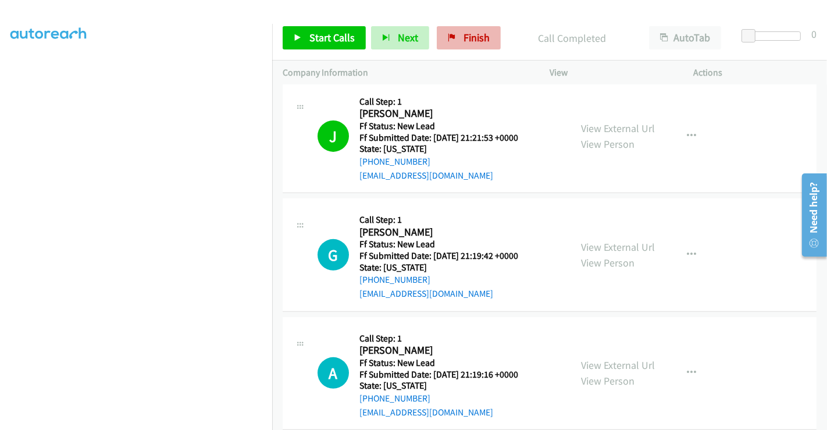 This screenshot has height=430, width=827. I want to click on a: Start Calls, so click(324, 38).